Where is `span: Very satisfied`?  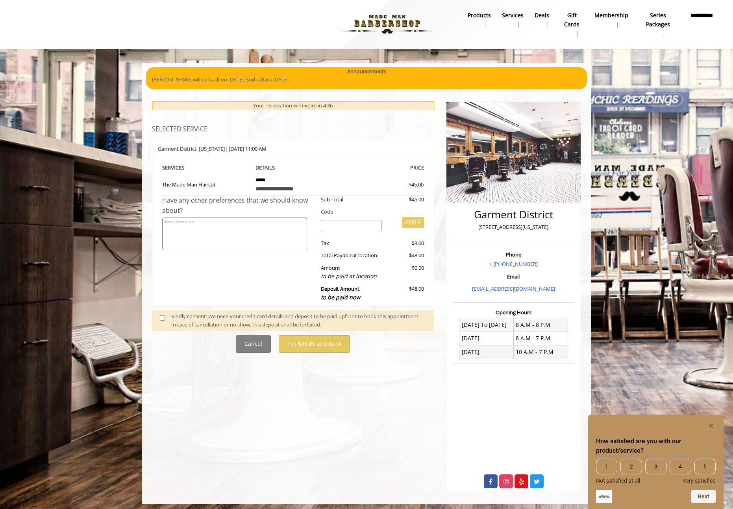
span: Very satisfied is located at coordinates (699, 481).